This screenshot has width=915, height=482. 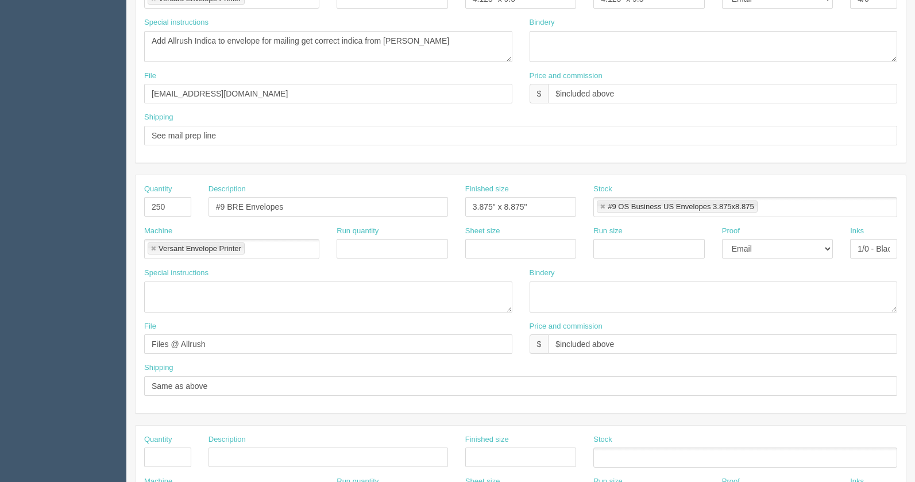 What do you see at coordinates (731, 231) in the screenshot?
I see `label: Proof` at bounding box center [731, 231].